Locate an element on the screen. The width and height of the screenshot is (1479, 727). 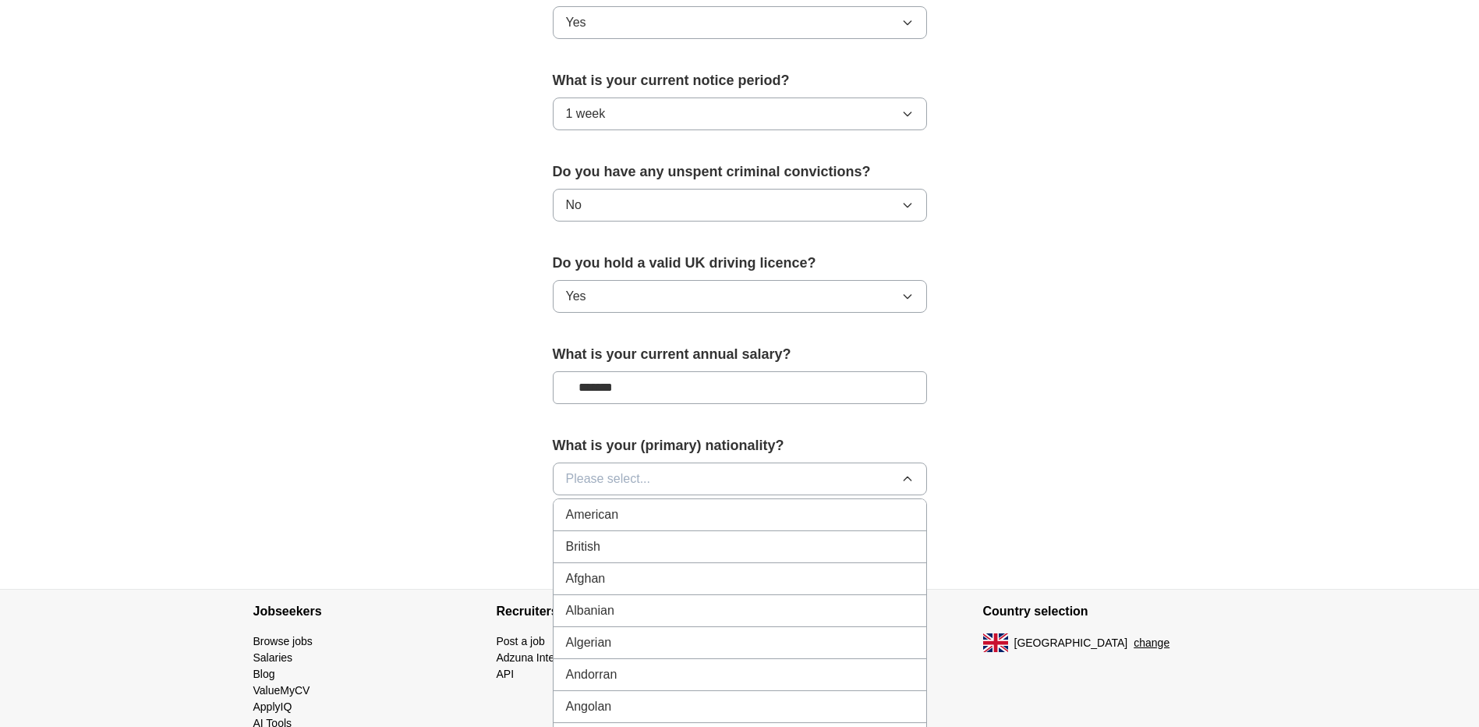
a: Salaries is located at coordinates (273, 657).